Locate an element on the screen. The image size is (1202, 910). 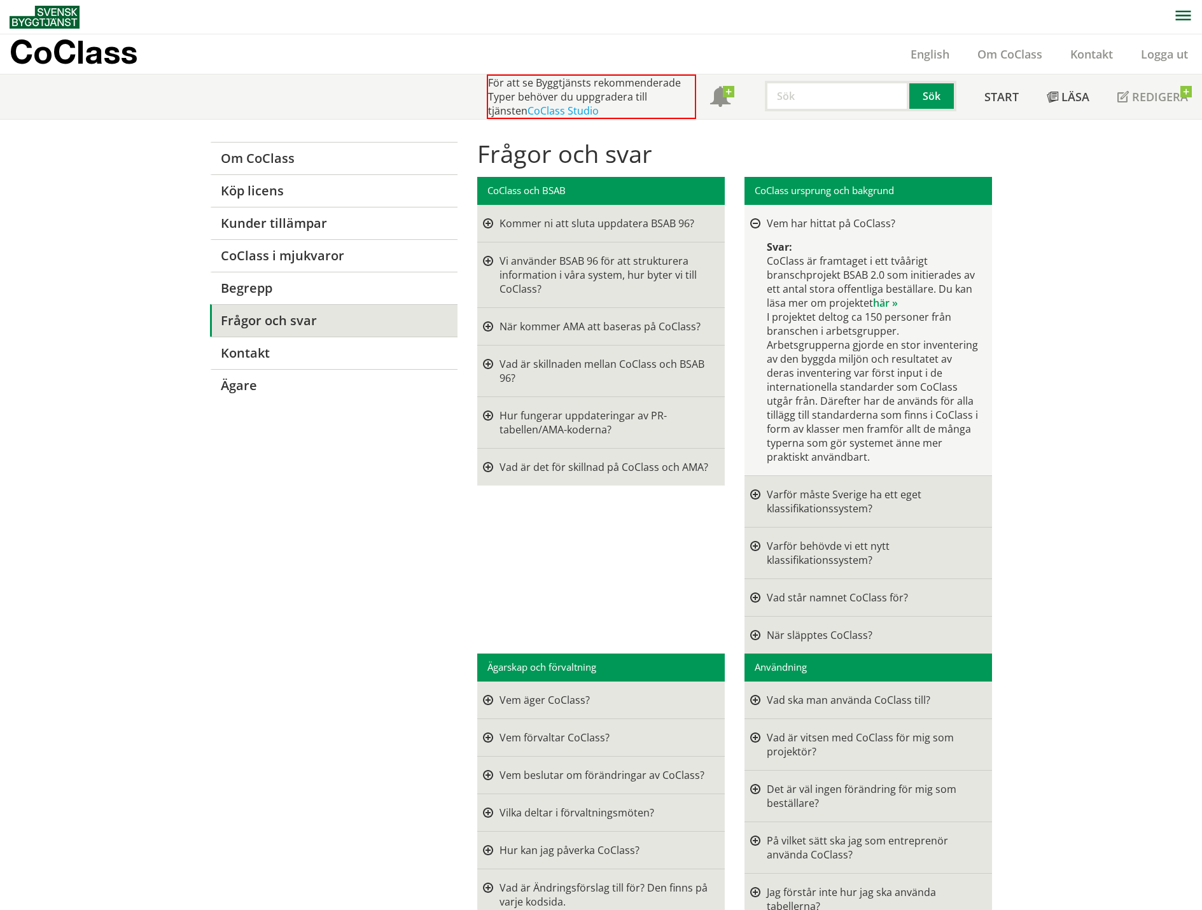
a: Begrepp is located at coordinates (333, 288).